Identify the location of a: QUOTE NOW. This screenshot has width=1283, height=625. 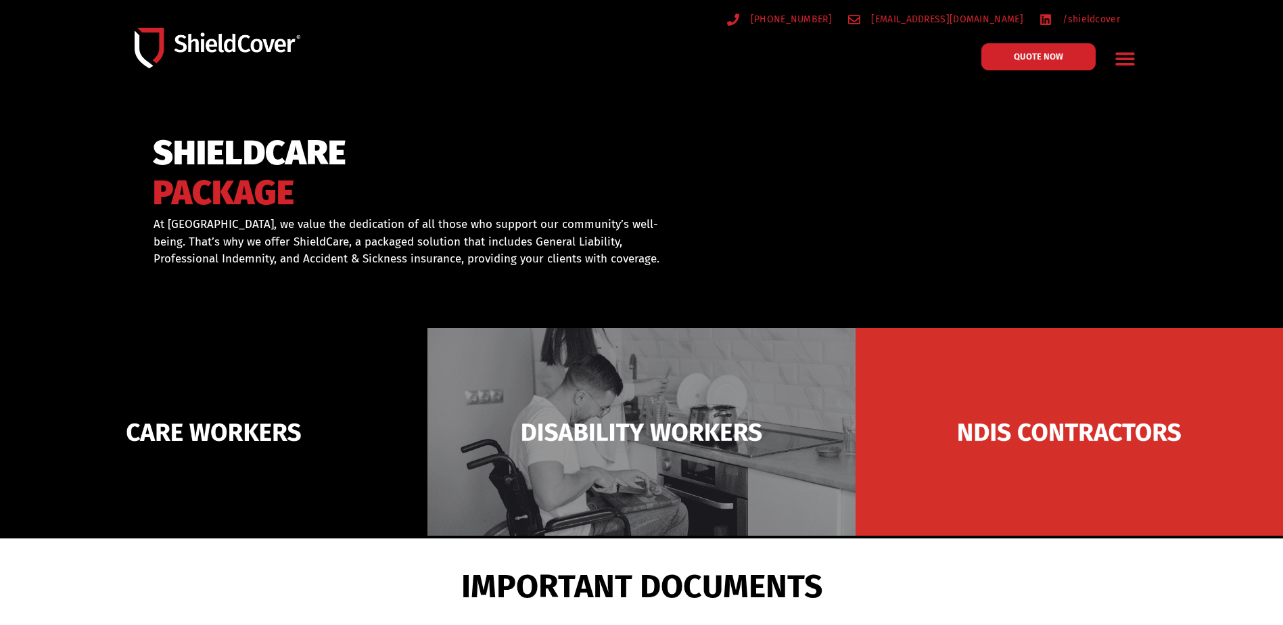
(1038, 57).